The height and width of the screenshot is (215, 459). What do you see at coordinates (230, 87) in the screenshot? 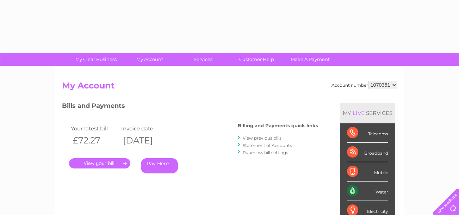
I see `h2: My Account` at bounding box center [230, 87].